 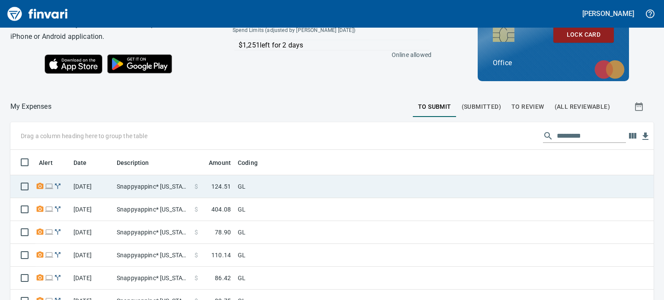 I want to click on button: Show transactions within a particular date range, so click(x=639, y=107).